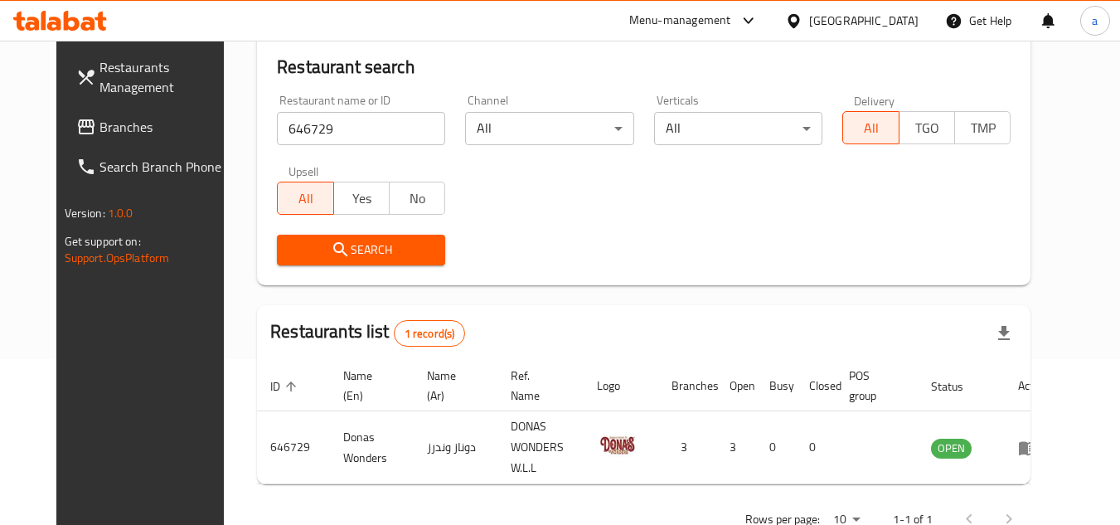 This screenshot has height=525, width=1120. Describe the element at coordinates (926, 128) in the screenshot. I see `button: TGO` at that location.